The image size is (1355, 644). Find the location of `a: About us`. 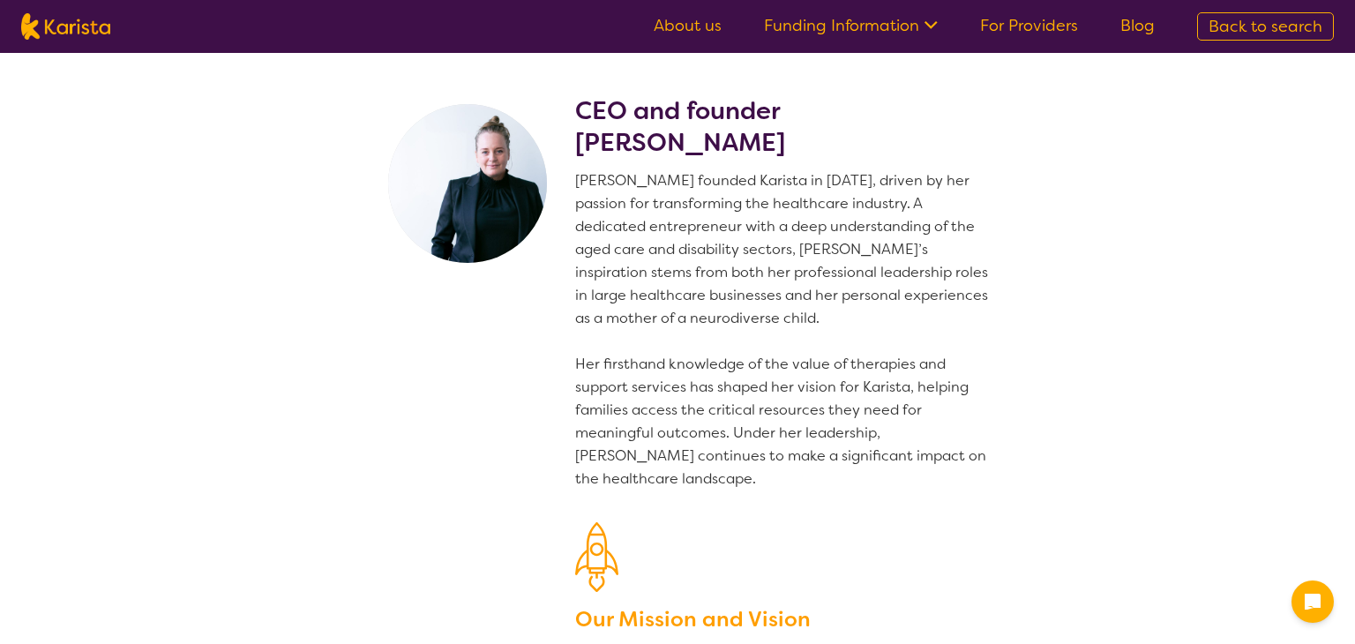

a: About us is located at coordinates (687, 26).